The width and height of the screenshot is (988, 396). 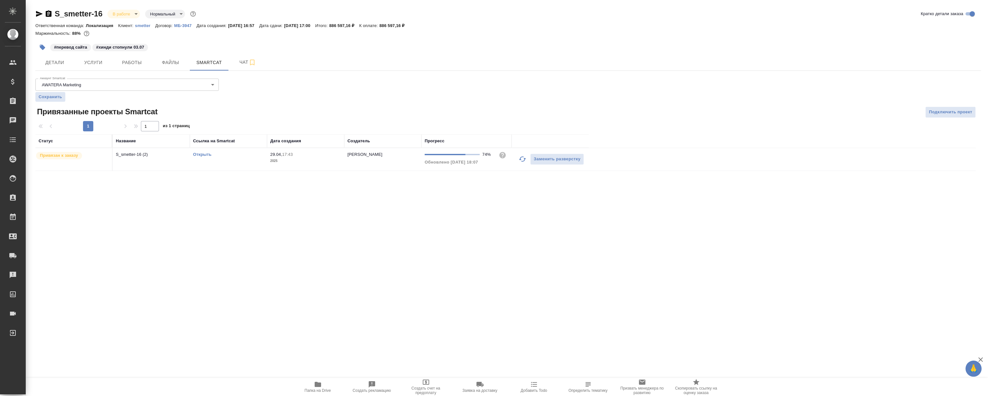 I want to click on span: Детали, so click(x=55, y=62).